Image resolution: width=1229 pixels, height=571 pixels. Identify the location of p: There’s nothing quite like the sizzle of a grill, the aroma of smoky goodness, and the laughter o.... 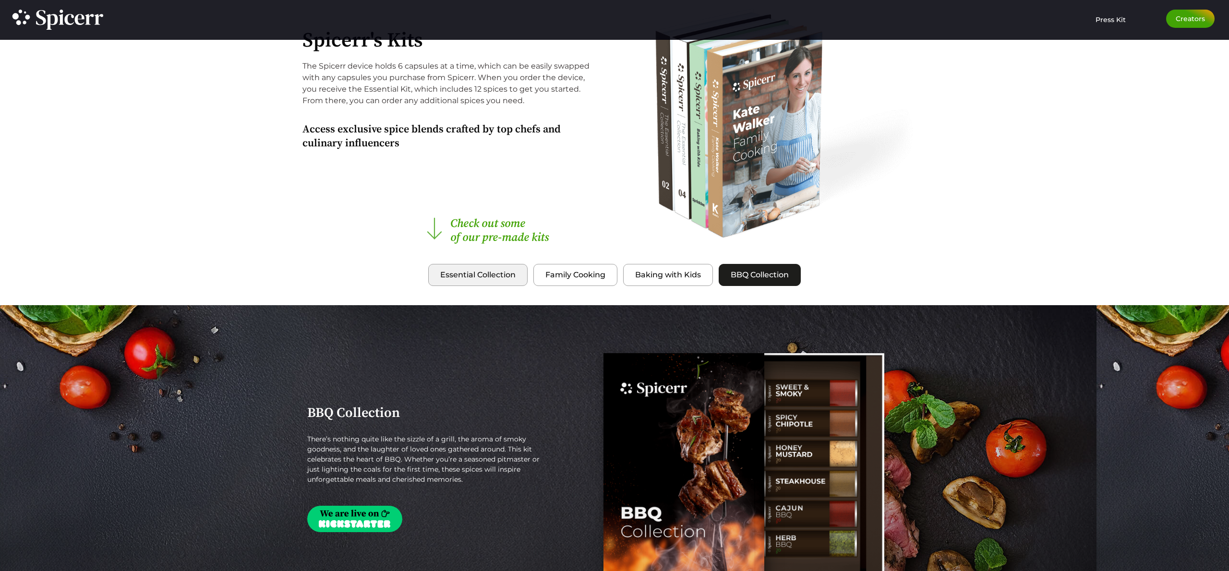
(424, 459).